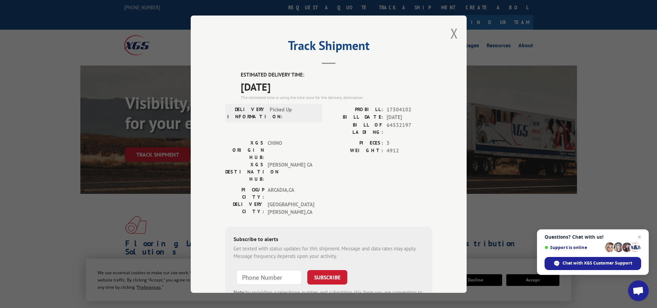  Describe the element at coordinates (291, 150) in the screenshot. I see `span: CHINO` at that location.